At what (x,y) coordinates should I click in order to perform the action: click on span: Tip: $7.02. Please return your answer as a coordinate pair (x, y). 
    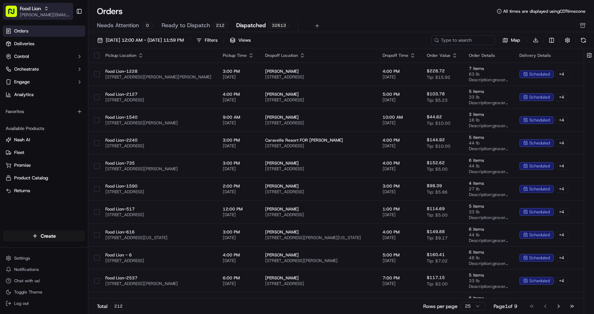
    Looking at the image, I should click on (437, 261).